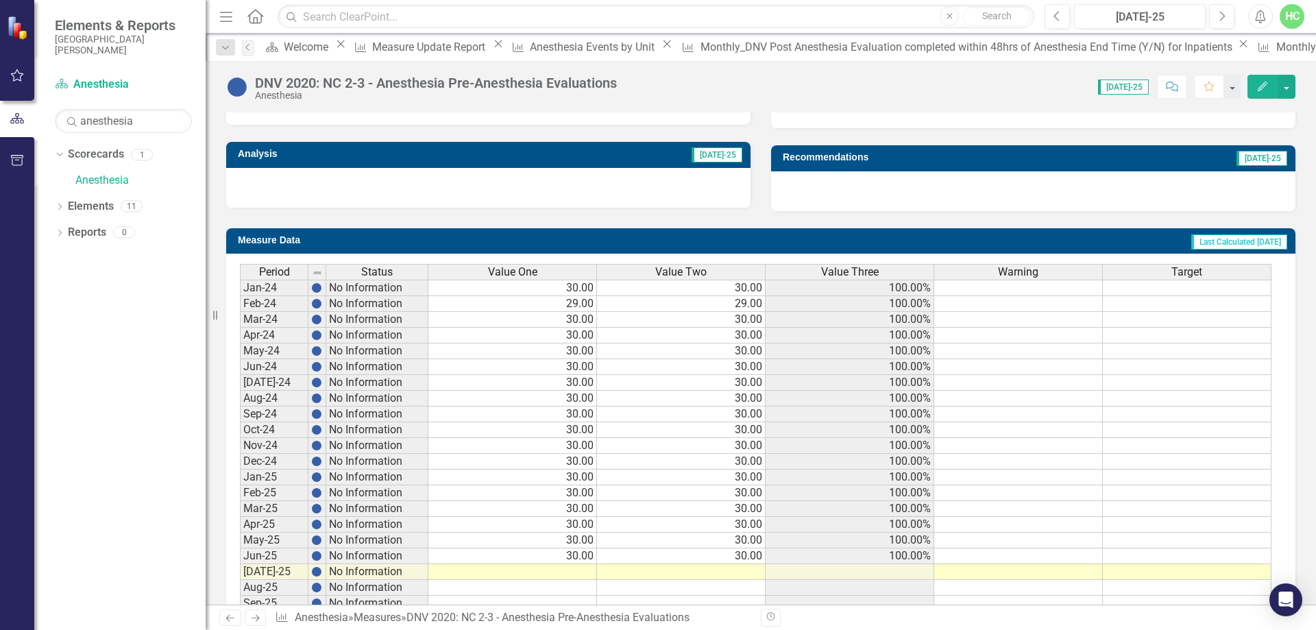 The height and width of the screenshot is (630, 1316). I want to click on td: Jun-24, so click(274, 367).